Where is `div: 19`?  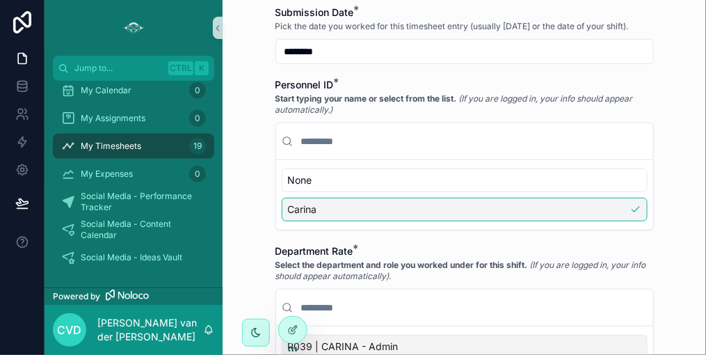
div: 19 is located at coordinates (198, 146).